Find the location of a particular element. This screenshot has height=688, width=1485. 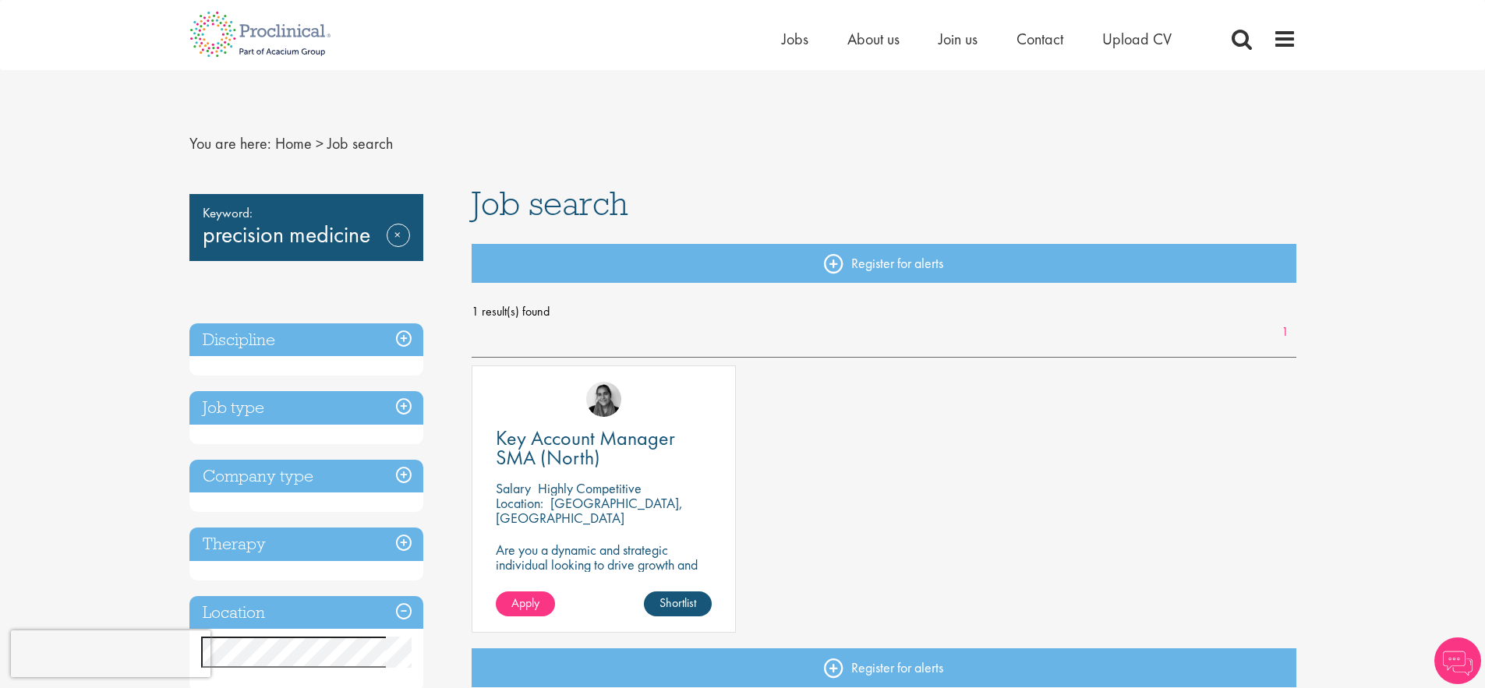

div: Discipline is located at coordinates (306, 340).